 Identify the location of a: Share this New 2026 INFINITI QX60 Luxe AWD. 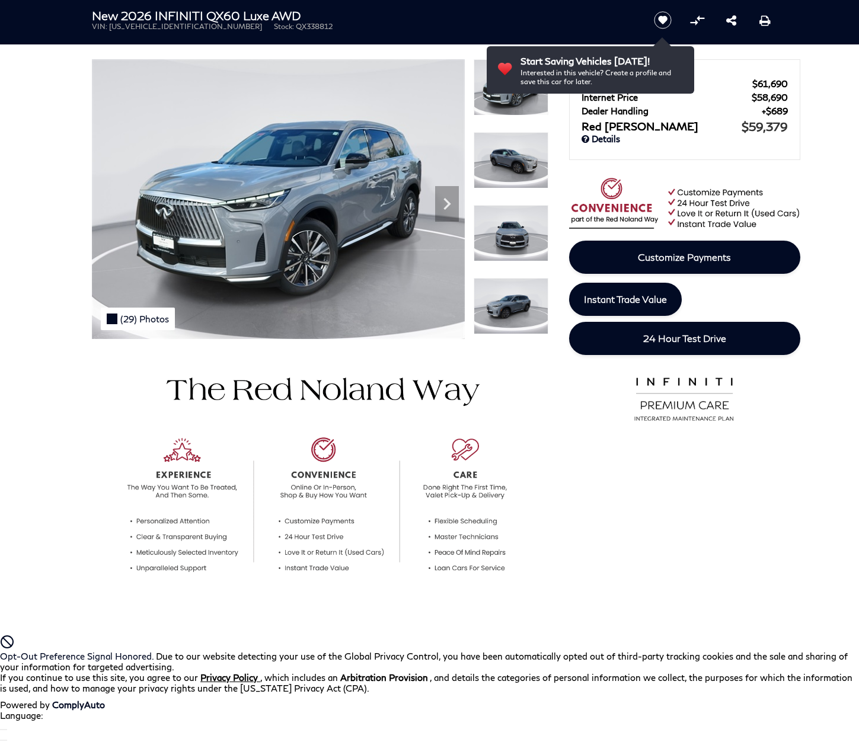
(731, 20).